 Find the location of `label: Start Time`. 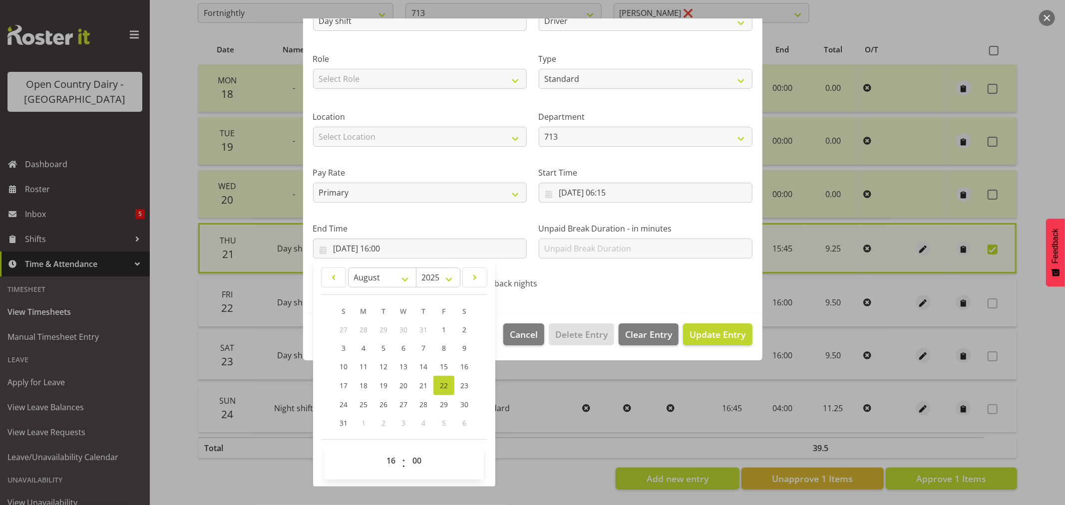

label: Start Time is located at coordinates (646, 173).